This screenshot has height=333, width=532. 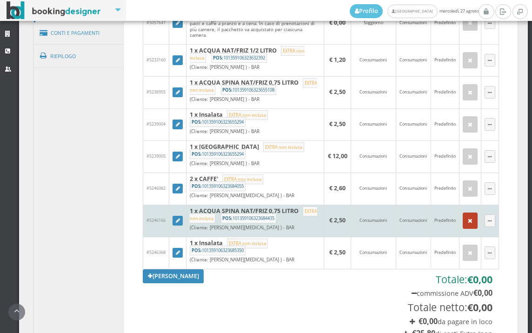 I want to click on small: 101359106323632392, so click(x=239, y=58).